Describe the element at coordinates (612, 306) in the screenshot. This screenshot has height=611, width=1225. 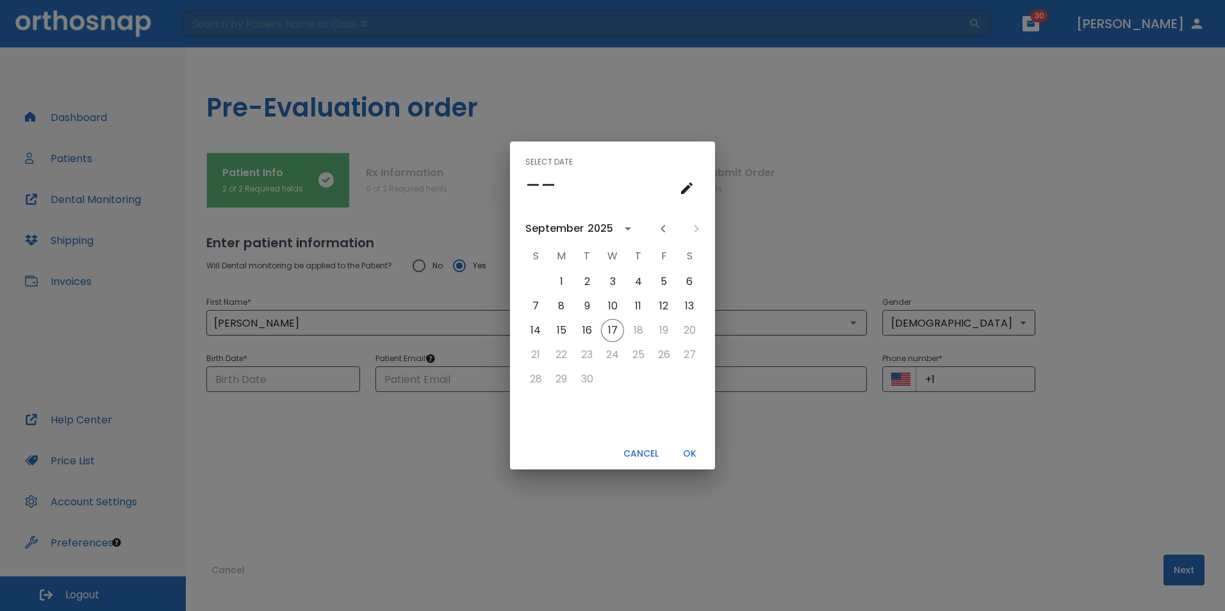
I see `button: Sep 10, 2025` at that location.